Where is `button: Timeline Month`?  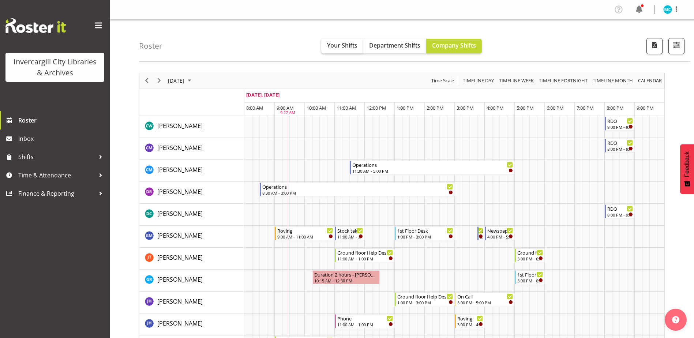 button: Timeline Month is located at coordinates (612, 80).